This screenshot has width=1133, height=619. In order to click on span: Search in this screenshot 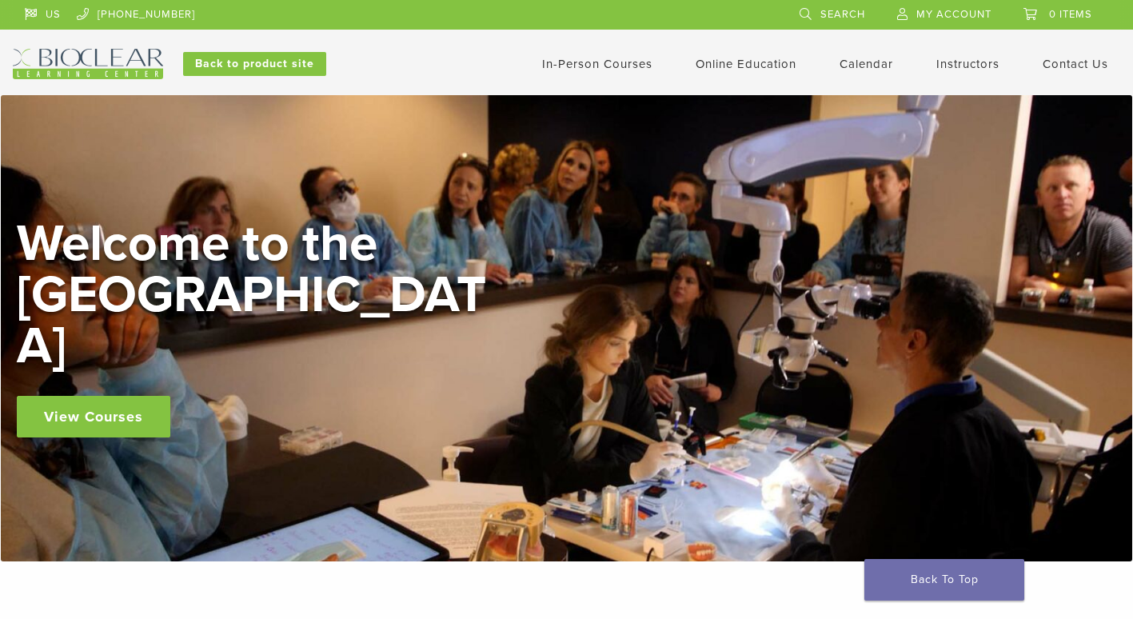, I will do `click(843, 14)`.